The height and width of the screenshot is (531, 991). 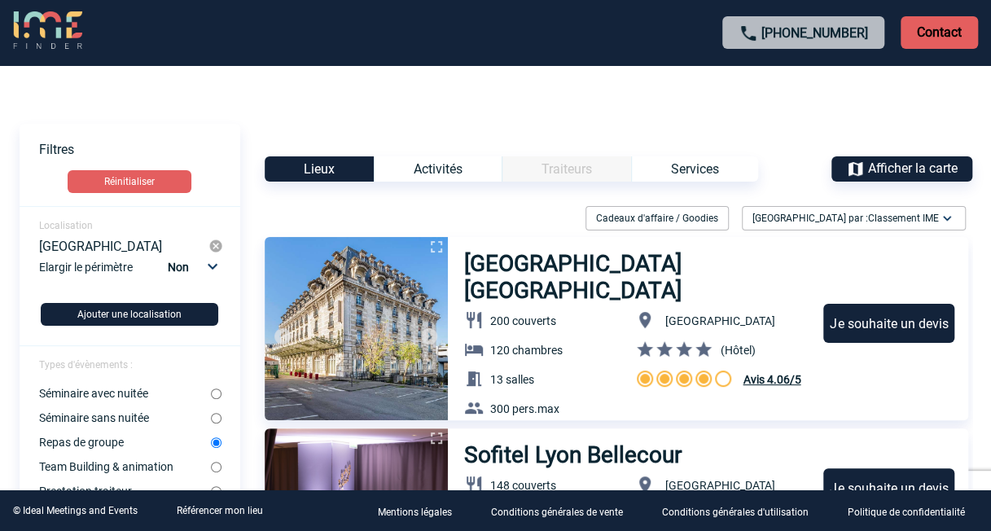 I want to click on div: Catégorie non disponible pour le type d’Événement sélectionné, so click(x=566, y=169).